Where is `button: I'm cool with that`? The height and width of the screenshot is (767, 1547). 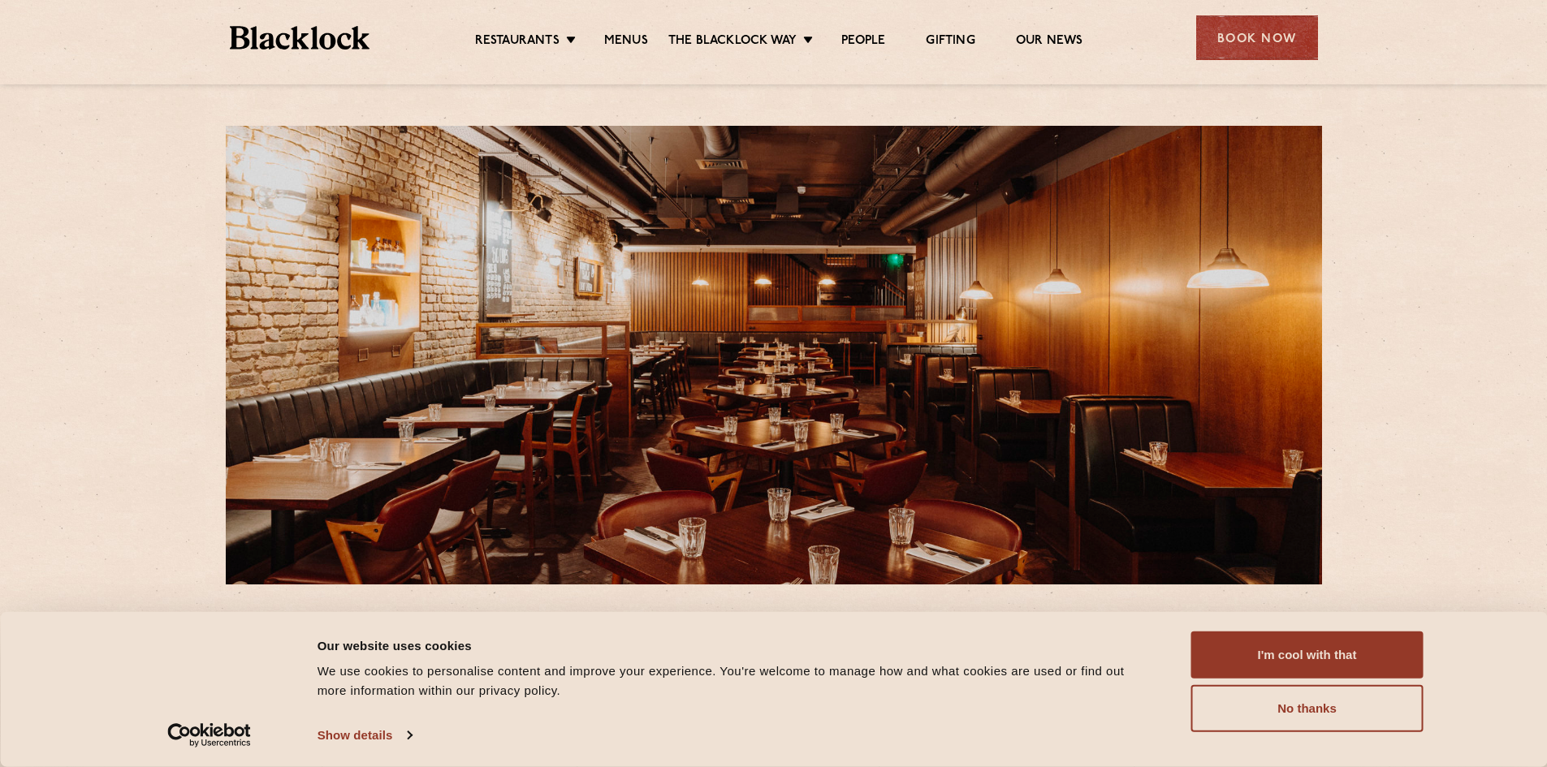
button: I'm cool with that is located at coordinates (1307, 655).